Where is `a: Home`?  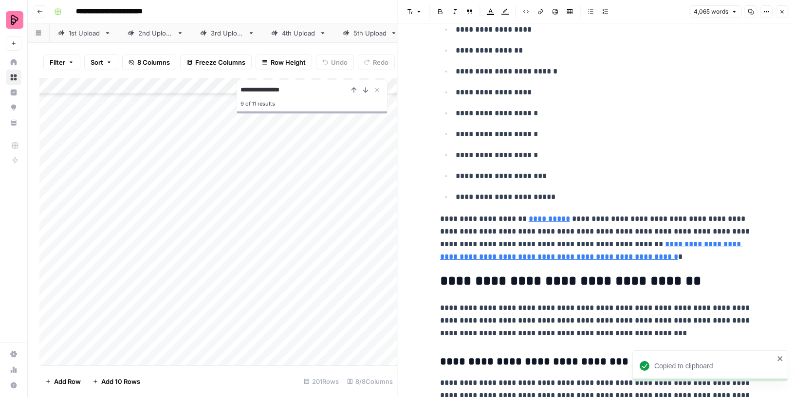 a: Home is located at coordinates (14, 62).